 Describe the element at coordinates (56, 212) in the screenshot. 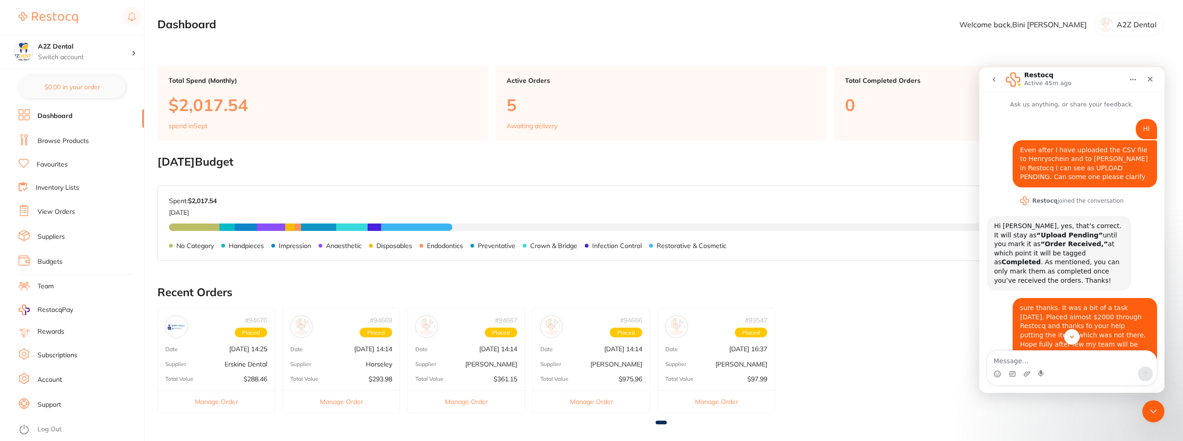

I see `a: View Orders` at that location.